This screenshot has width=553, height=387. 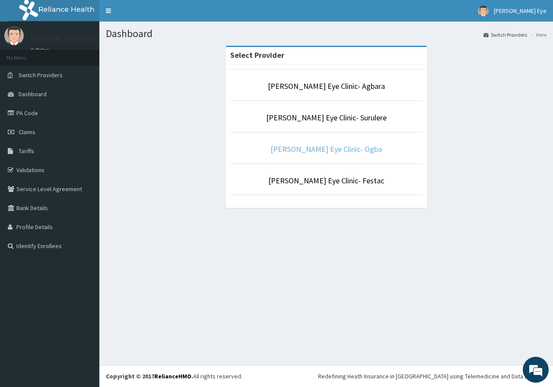 I want to click on span: Dashboard, so click(x=32, y=94).